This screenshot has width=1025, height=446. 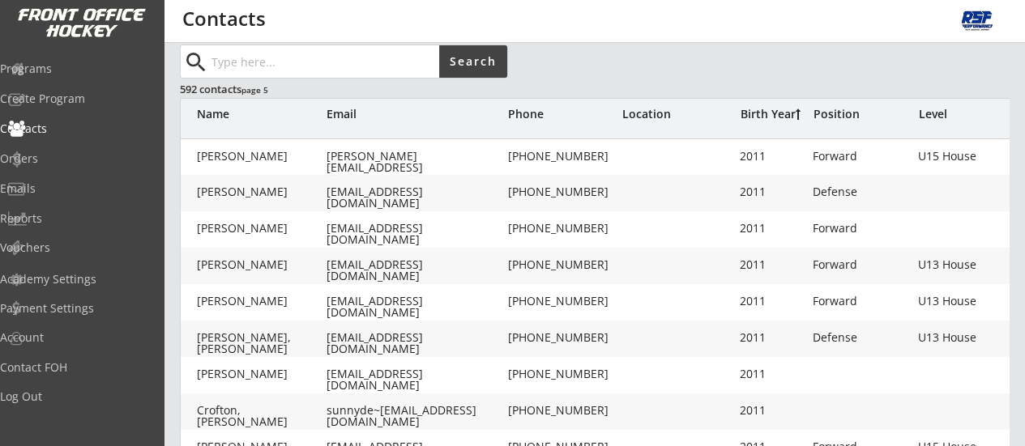 What do you see at coordinates (416, 114) in the screenshot?
I see `div: Email` at bounding box center [416, 114].